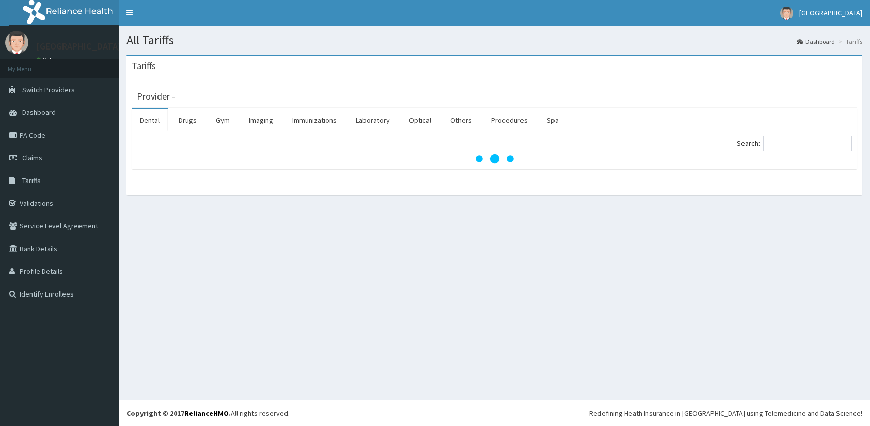 The height and width of the screenshot is (426, 870). What do you see at coordinates (420, 120) in the screenshot?
I see `a: Optical` at bounding box center [420, 120].